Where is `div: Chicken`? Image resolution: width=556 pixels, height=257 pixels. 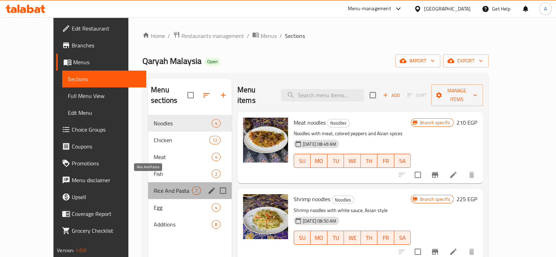
div: Chicken is located at coordinates (181, 140).